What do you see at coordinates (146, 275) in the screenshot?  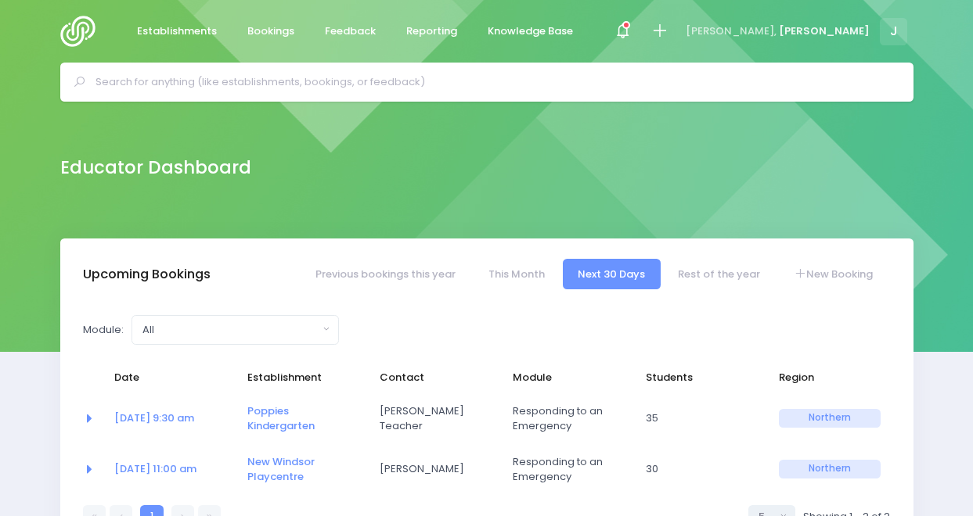 I see `h3: Upcoming Bookings` at bounding box center [146, 275].